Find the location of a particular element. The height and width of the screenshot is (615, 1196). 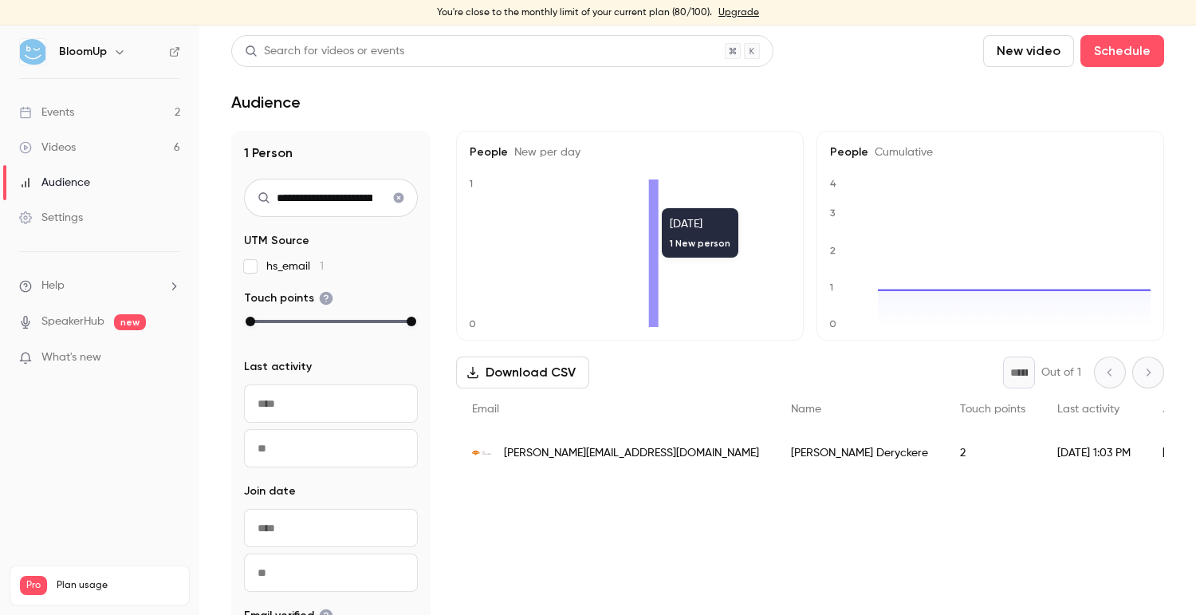

span: Join date is located at coordinates (270, 491).